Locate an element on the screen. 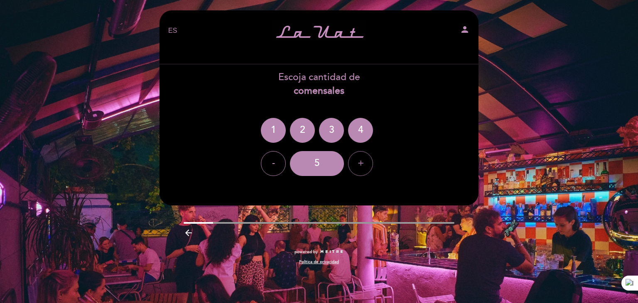  a: Política de privacidad is located at coordinates (319, 262).